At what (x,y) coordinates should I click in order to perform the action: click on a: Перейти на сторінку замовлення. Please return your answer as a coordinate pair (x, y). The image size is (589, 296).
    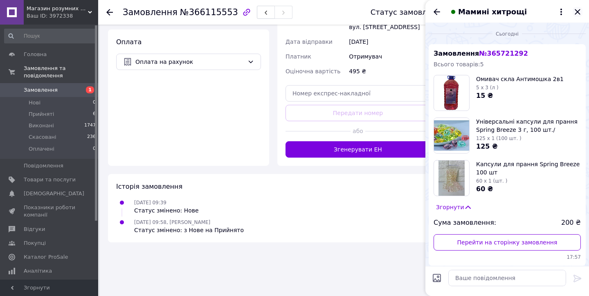
    Looking at the image, I should click on (507, 242).